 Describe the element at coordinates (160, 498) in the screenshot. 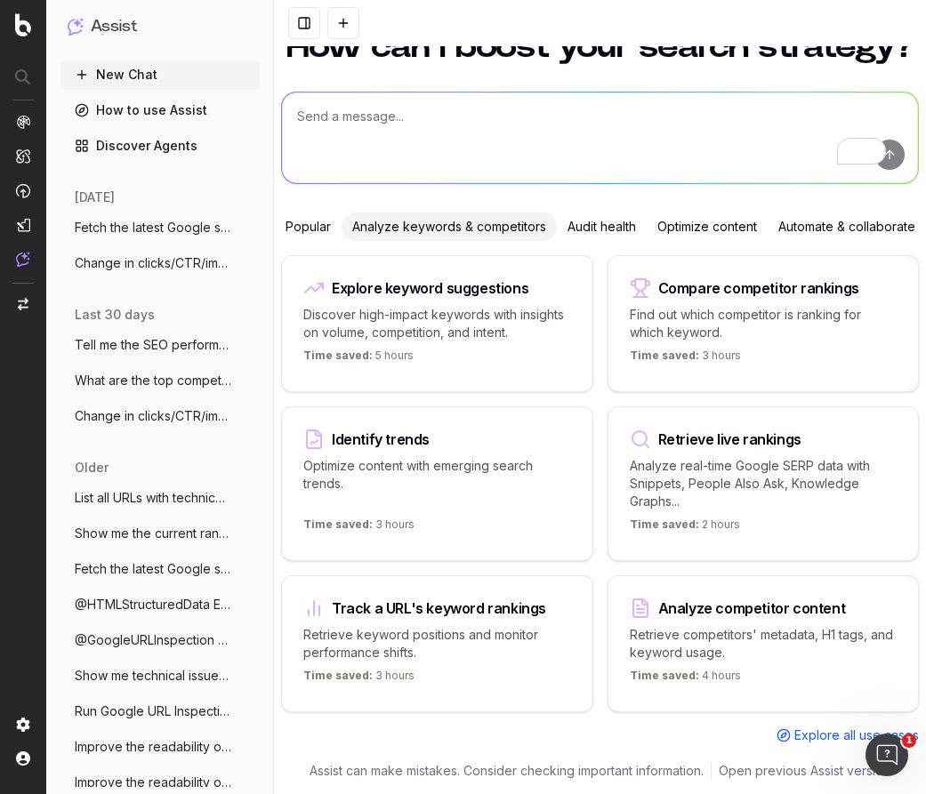

I see `button: List all URLs with technical errors from` at that location.